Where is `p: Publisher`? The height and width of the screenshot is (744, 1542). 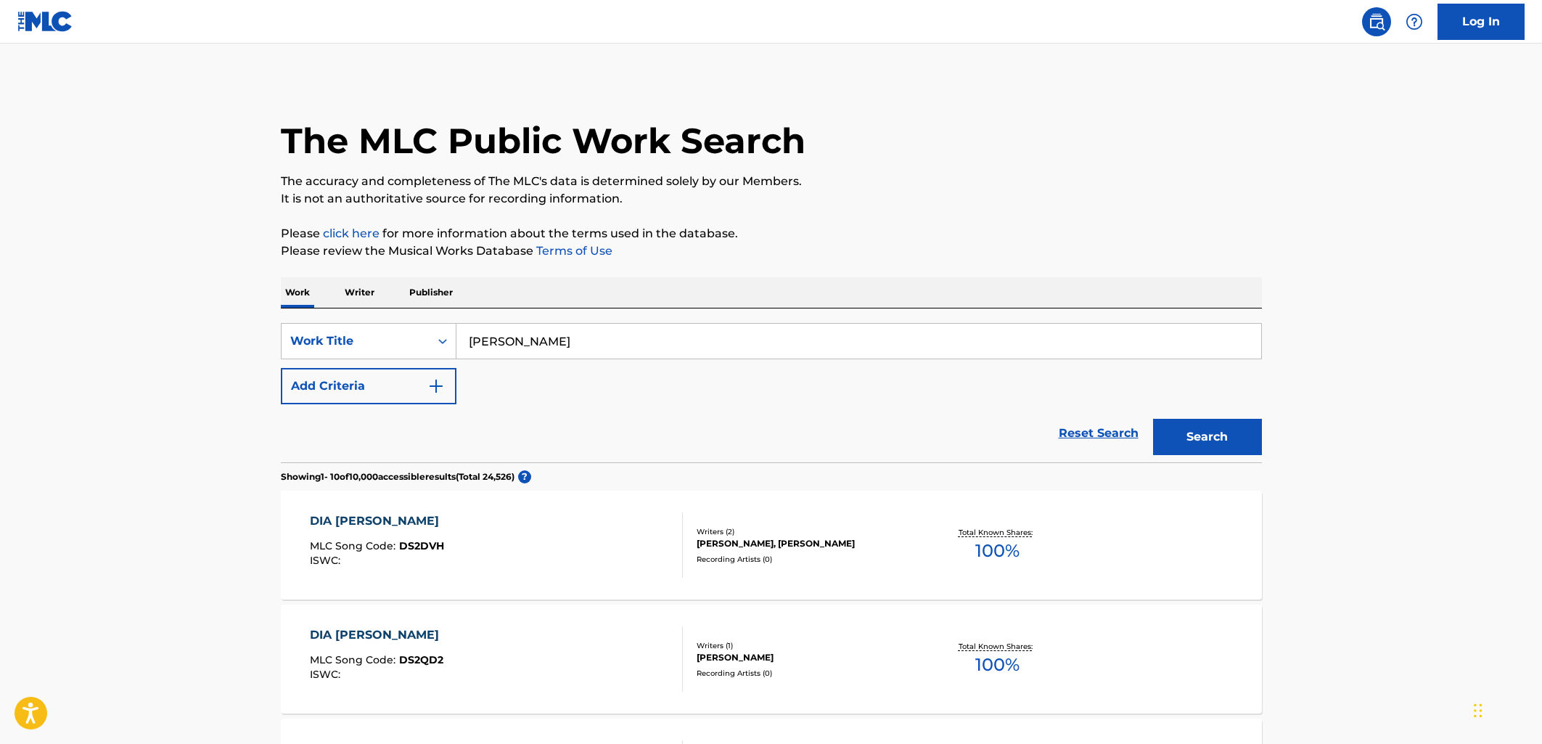
p: Publisher is located at coordinates (431, 292).